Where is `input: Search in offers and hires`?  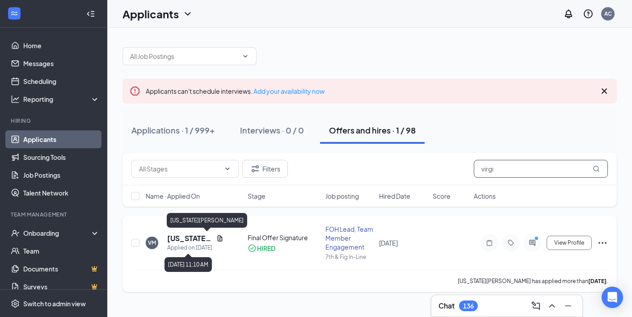
input: Search in offers and hires is located at coordinates (541, 169).